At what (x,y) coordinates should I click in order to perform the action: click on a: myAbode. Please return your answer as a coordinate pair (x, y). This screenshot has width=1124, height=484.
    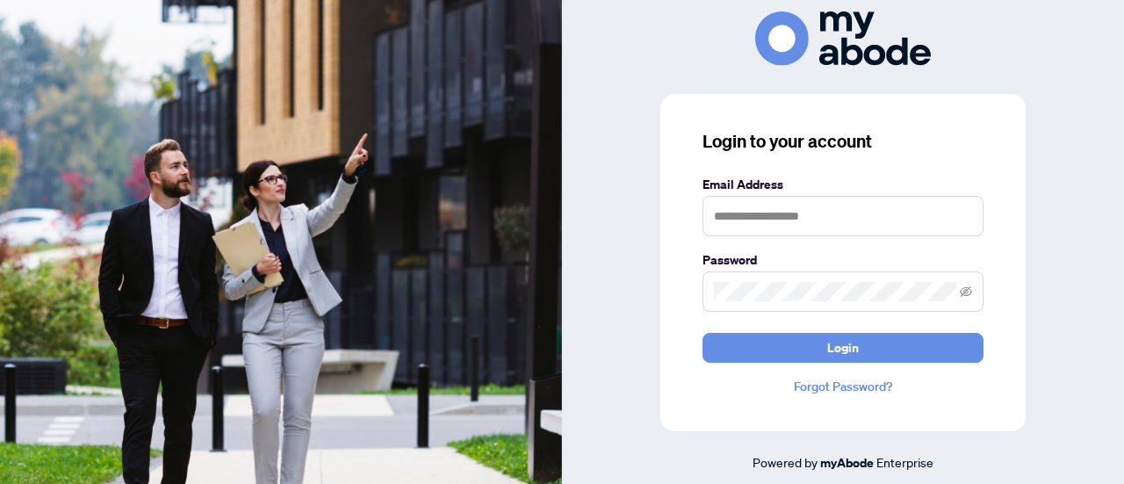
    Looking at the image, I should click on (847, 463).